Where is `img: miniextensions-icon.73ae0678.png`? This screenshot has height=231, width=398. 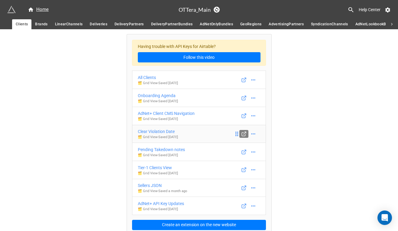 img: miniextensions-icon.73ae0678.png is located at coordinates (11, 10).